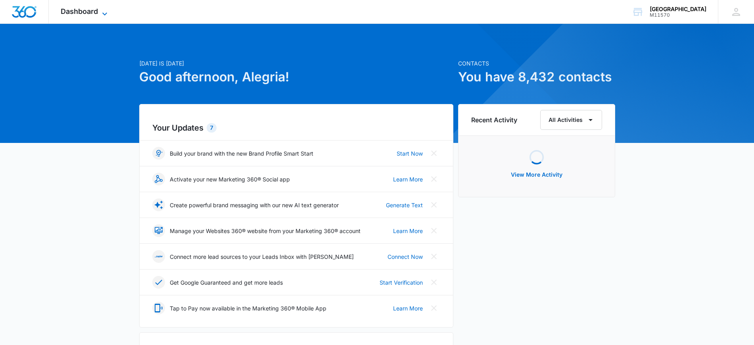 This screenshot has width=754, height=345. Describe the element at coordinates (79, 11) in the screenshot. I see `span: Dashboard` at that location.